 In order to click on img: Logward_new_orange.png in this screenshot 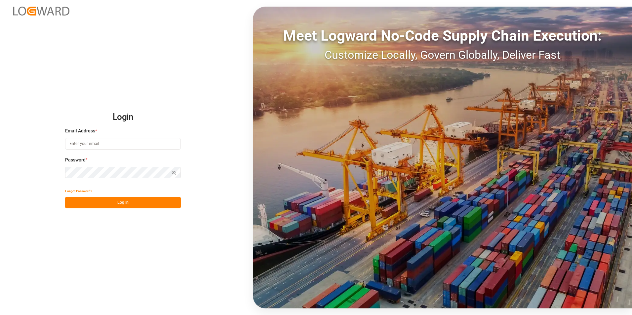, I will do `click(41, 11)`.